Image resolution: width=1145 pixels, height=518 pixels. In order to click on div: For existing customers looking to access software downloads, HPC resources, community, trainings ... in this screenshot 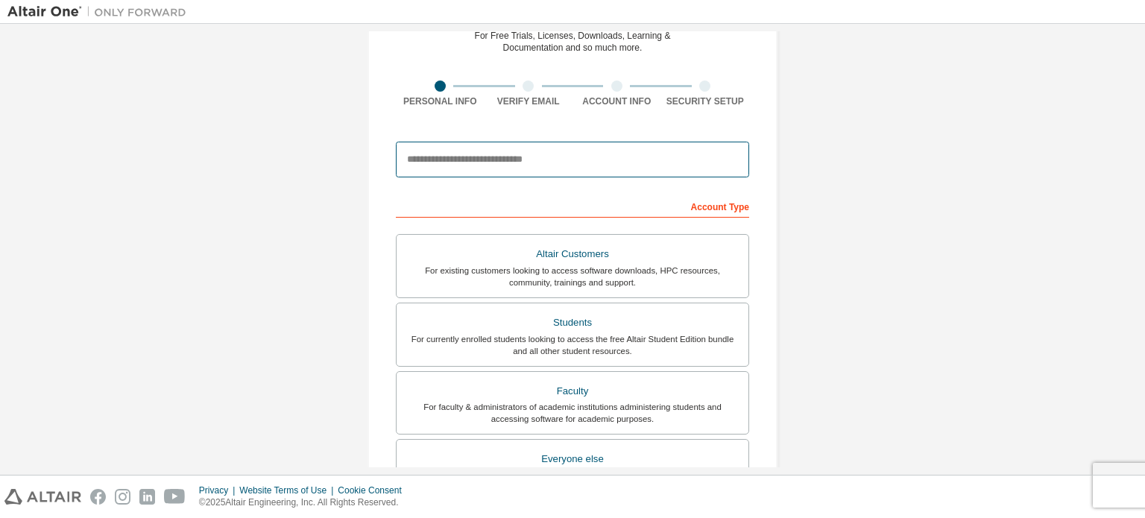, I will do `click(572, 276)`.